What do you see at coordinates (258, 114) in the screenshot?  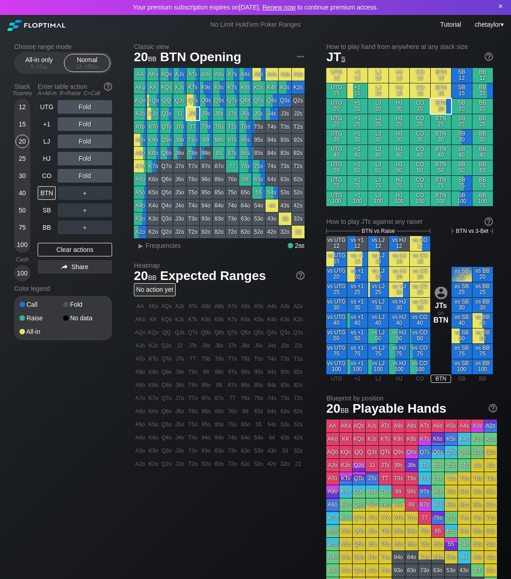 I see `div: J5s` at bounding box center [258, 114].